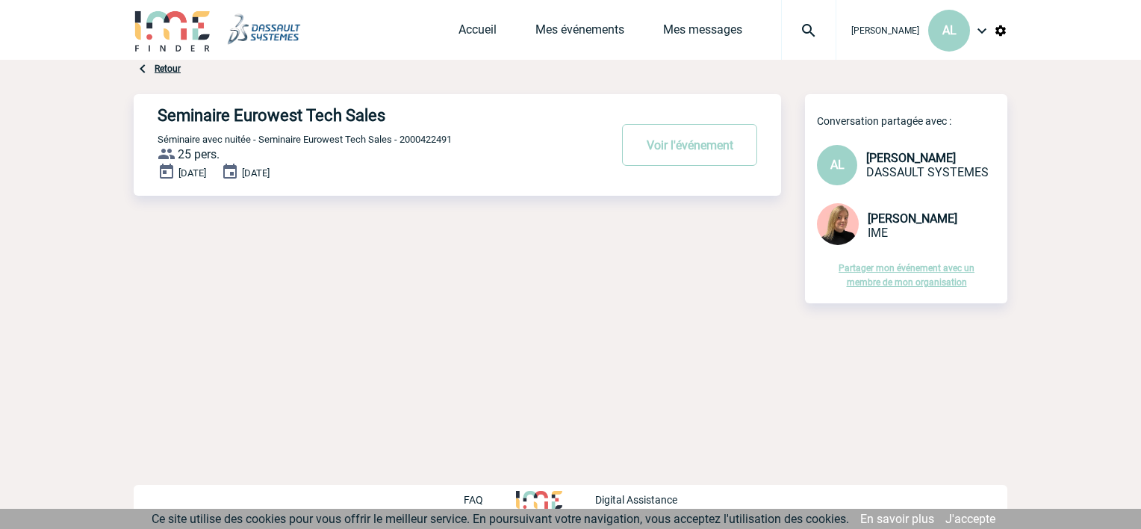  What do you see at coordinates (838, 224) in the screenshot?
I see `img: 131233-0.png` at bounding box center [838, 224].